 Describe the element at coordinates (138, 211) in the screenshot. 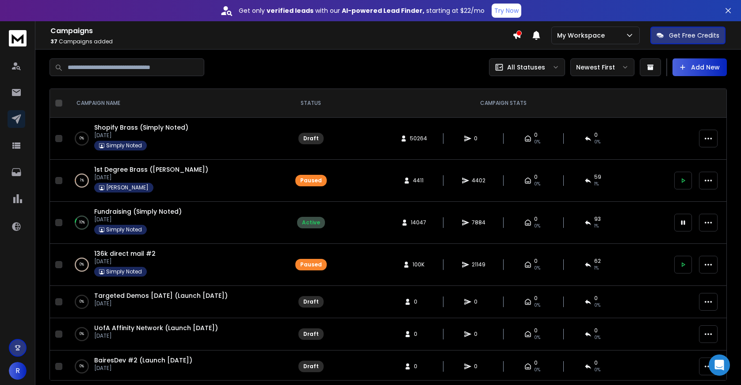

I see `span: Fundraising (Simply Noted)` at that location.